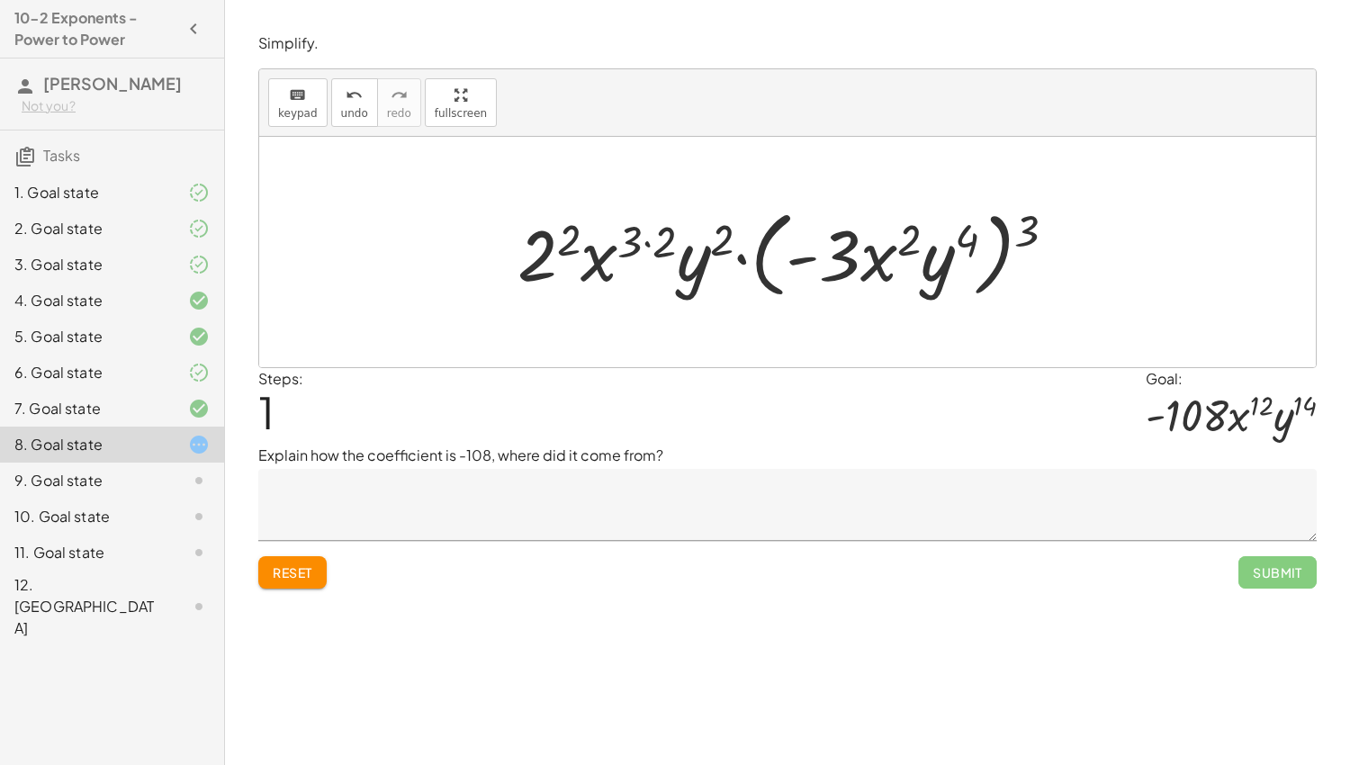 The height and width of the screenshot is (765, 1350). Describe the element at coordinates (86, 265) in the screenshot. I see `div: 3. Goal state` at that location.